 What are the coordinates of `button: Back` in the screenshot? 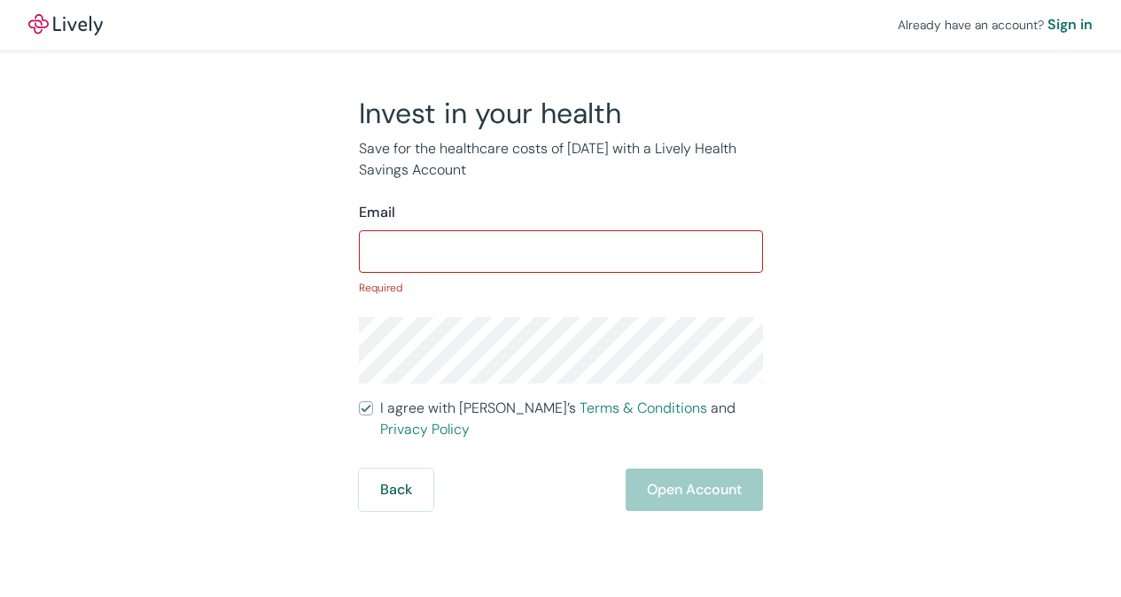 It's located at (396, 490).